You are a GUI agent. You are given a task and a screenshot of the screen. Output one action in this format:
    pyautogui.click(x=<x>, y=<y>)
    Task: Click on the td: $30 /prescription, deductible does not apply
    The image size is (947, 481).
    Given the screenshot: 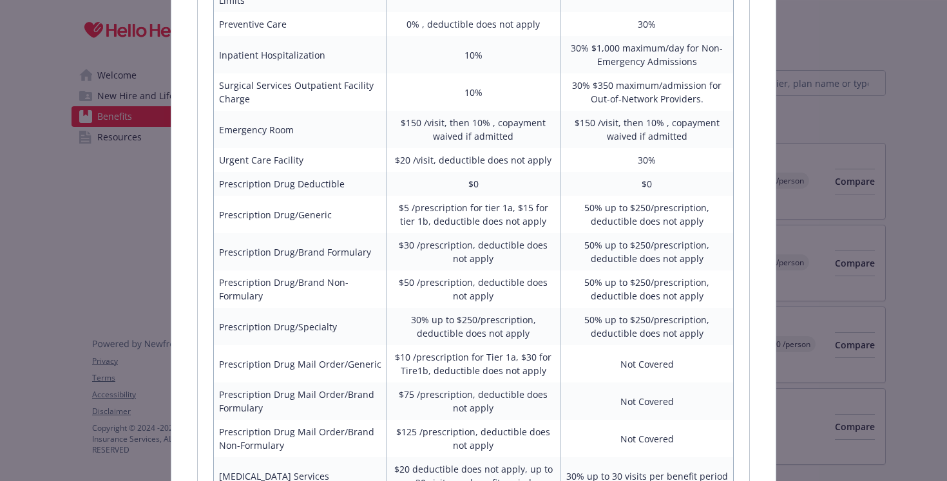 What is the action you would take?
    pyautogui.click(x=473, y=252)
    